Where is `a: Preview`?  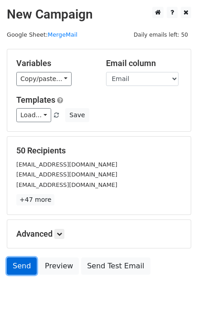 a: Preview is located at coordinates (59, 266).